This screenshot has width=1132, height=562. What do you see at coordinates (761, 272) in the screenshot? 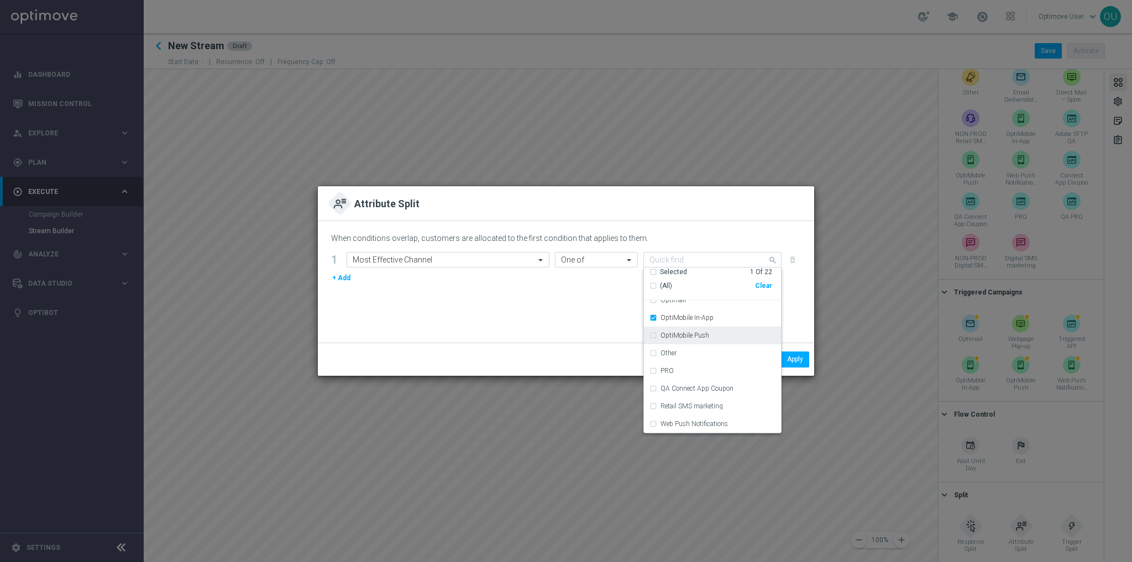
I see `div: 1 Of 22` at bounding box center [761, 272].